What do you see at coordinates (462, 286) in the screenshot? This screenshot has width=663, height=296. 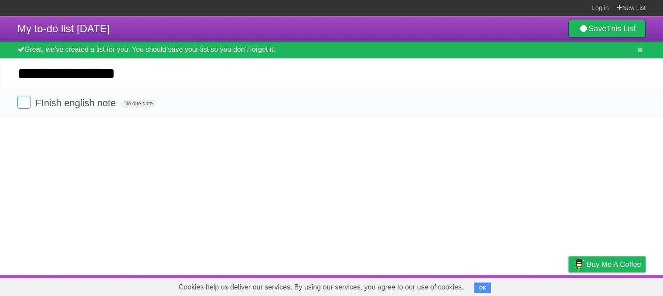 I see `a: About` at bounding box center [462, 286].